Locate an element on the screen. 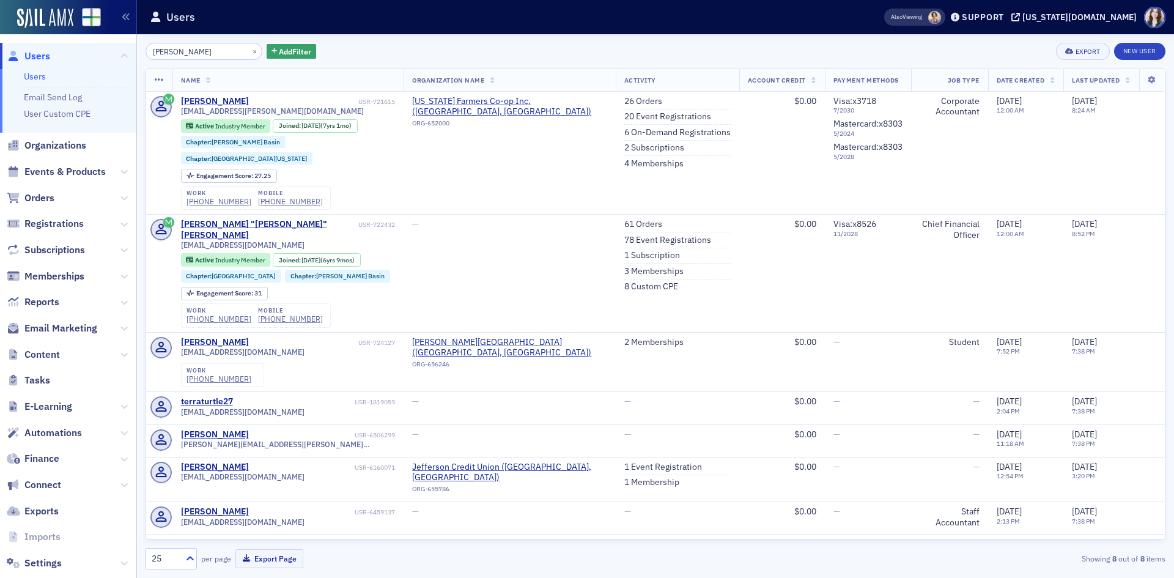  div: (7yrs 1mo) is located at coordinates (326, 125).